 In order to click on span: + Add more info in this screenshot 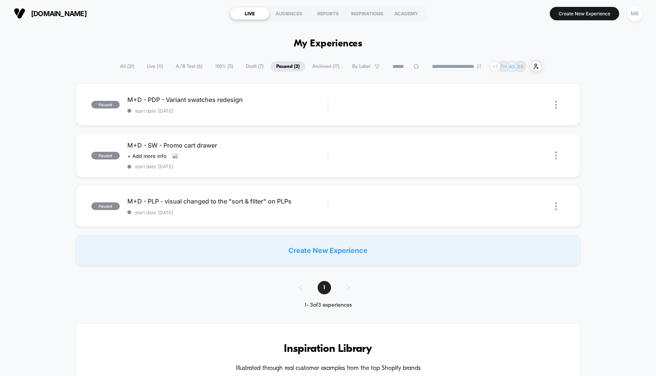, I will do `click(147, 156)`.